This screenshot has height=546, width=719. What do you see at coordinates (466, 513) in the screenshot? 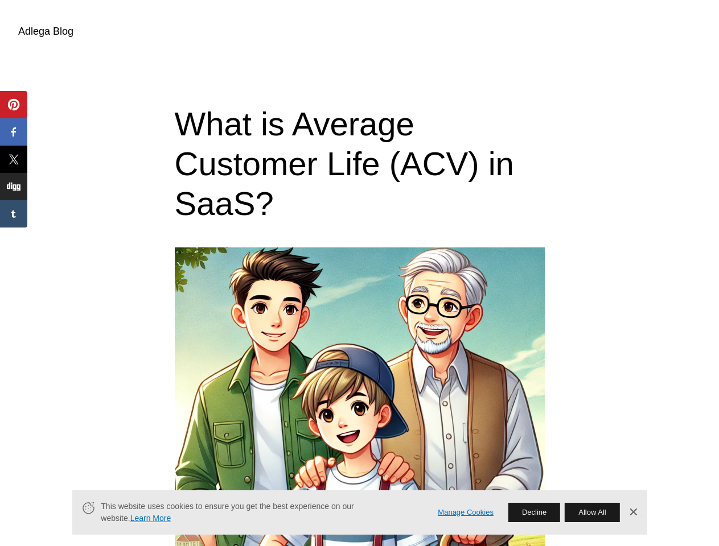
I see `a: Manage Cookies` at bounding box center [466, 513].